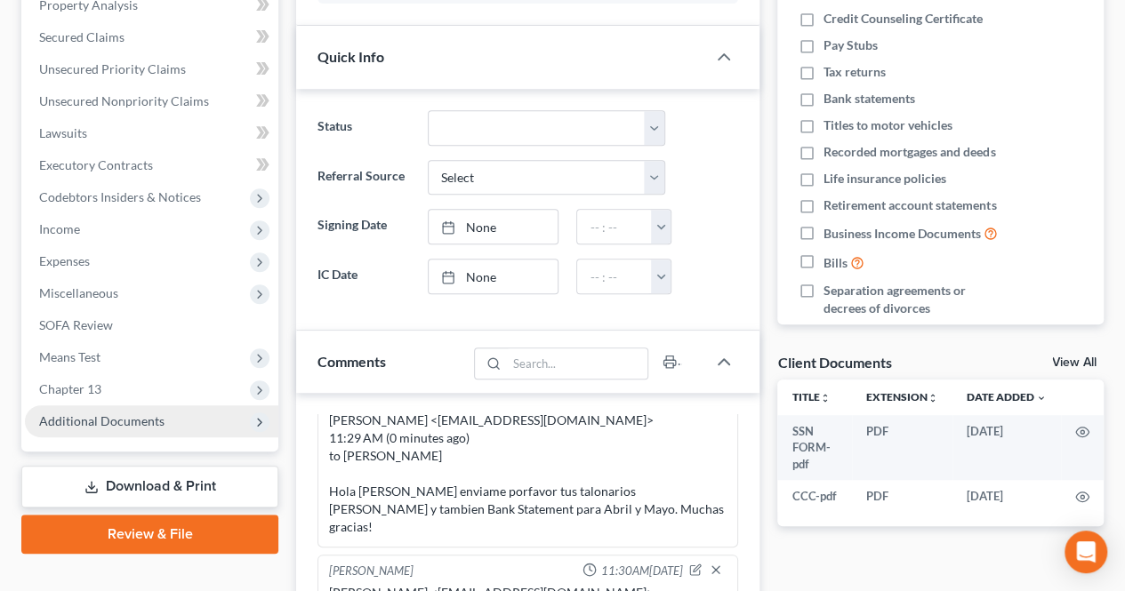 This screenshot has height=591, width=1125. I want to click on span: Bills, so click(835, 263).